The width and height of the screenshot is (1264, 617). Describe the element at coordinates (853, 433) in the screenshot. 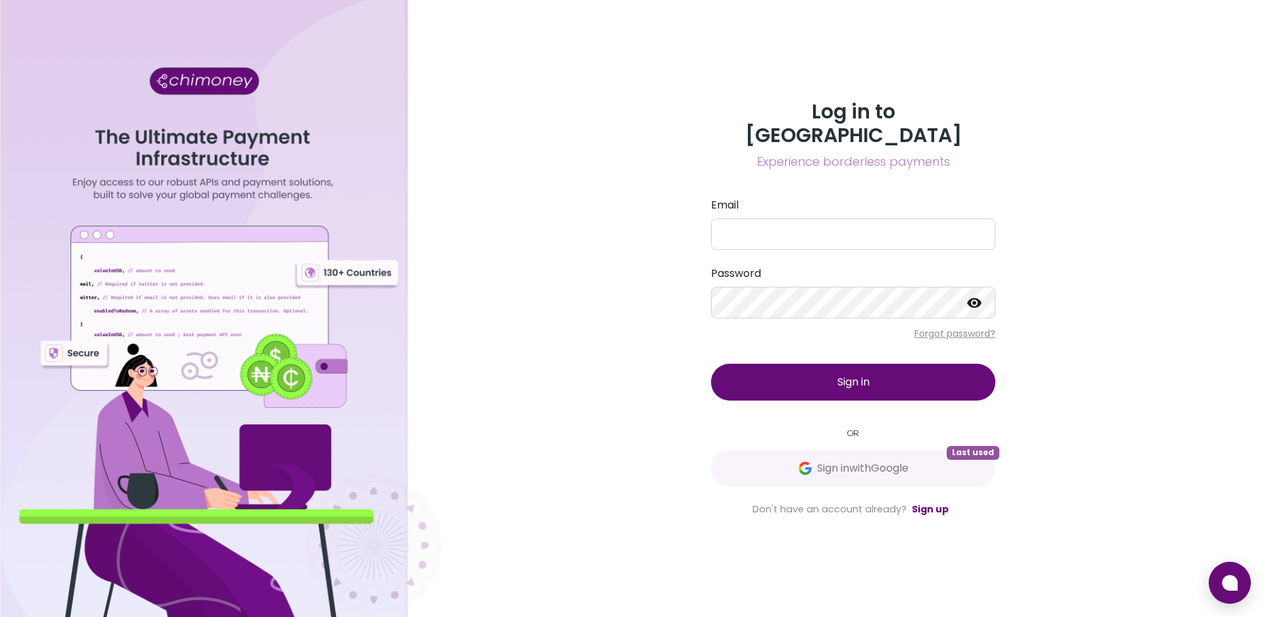

I see `small: OR` at that location.